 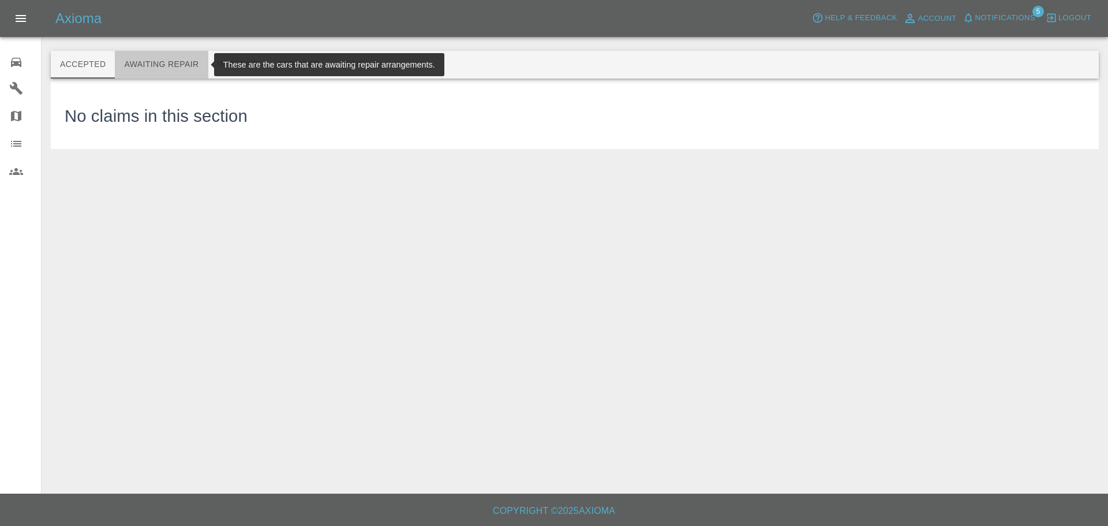 What do you see at coordinates (930, 18) in the screenshot?
I see `a: Account` at bounding box center [930, 18].